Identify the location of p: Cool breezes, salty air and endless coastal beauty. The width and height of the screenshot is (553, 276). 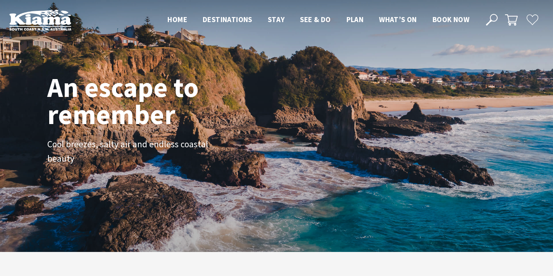
(134, 152).